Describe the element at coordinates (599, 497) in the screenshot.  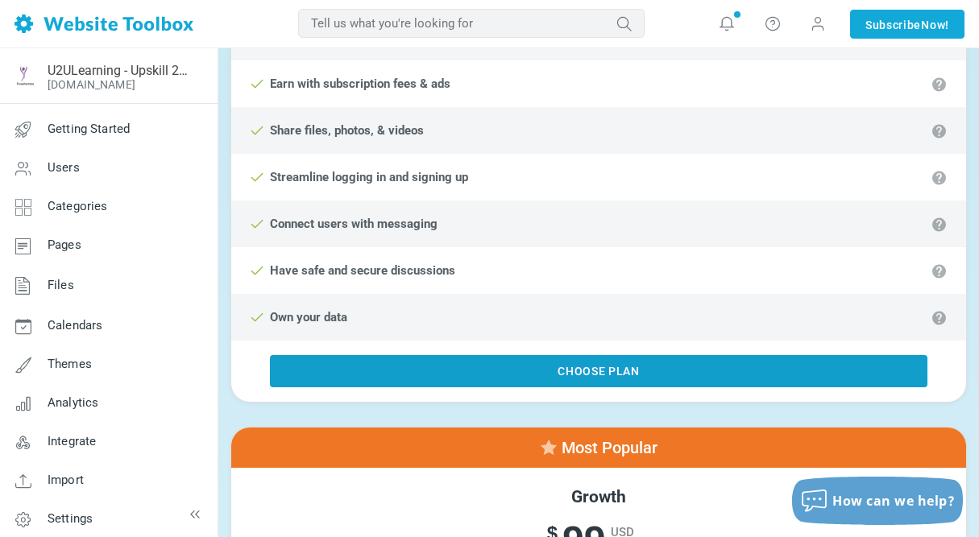
I see `h5: Growth` at that location.